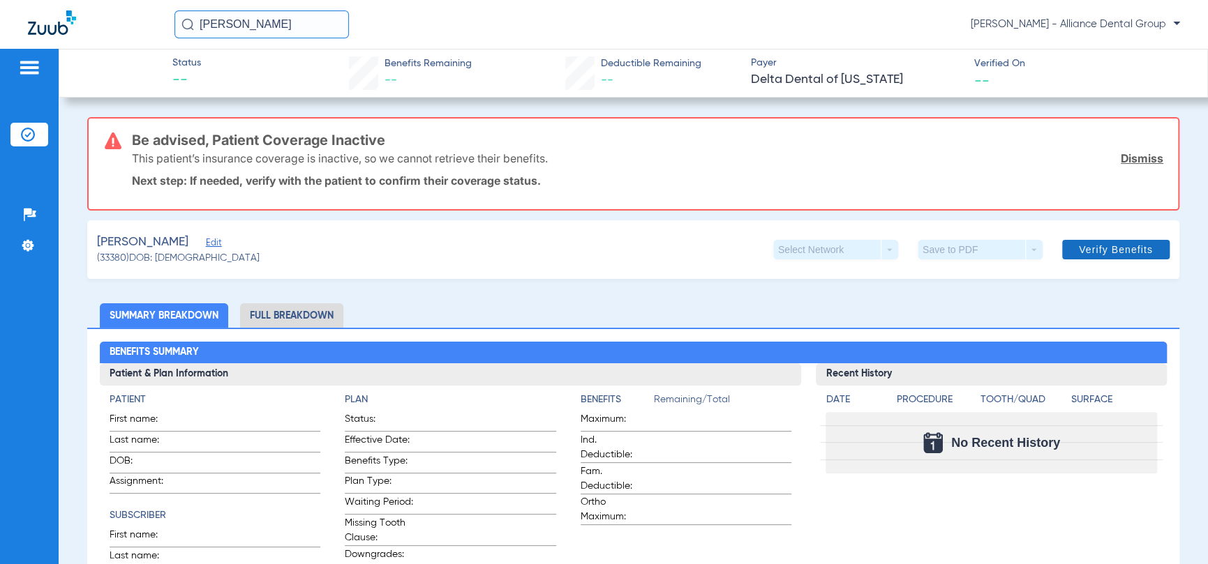 This screenshot has height=564, width=1208. What do you see at coordinates (144, 463) in the screenshot?
I see `span: DOB:` at bounding box center [144, 463].